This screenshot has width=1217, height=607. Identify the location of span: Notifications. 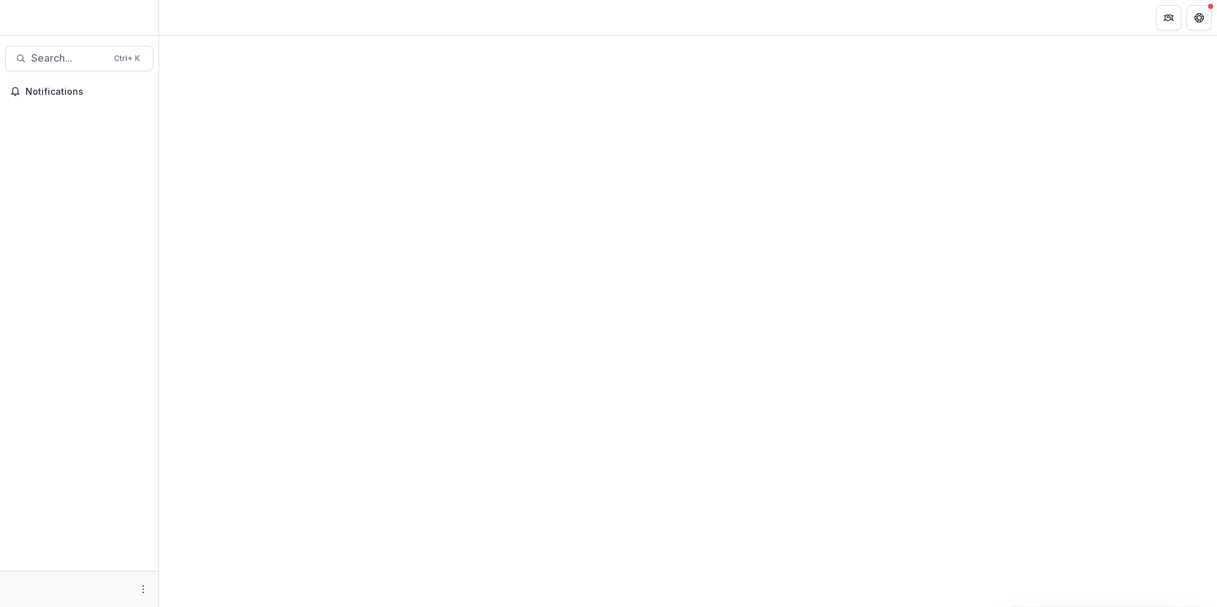
(87, 92).